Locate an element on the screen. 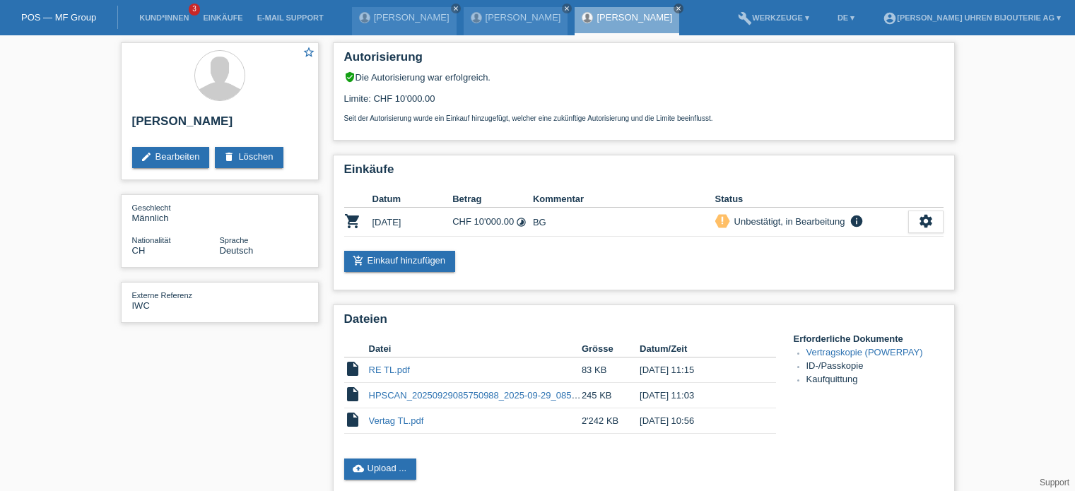 This screenshot has height=491, width=1075. i: cloud_upload is located at coordinates (358, 468).